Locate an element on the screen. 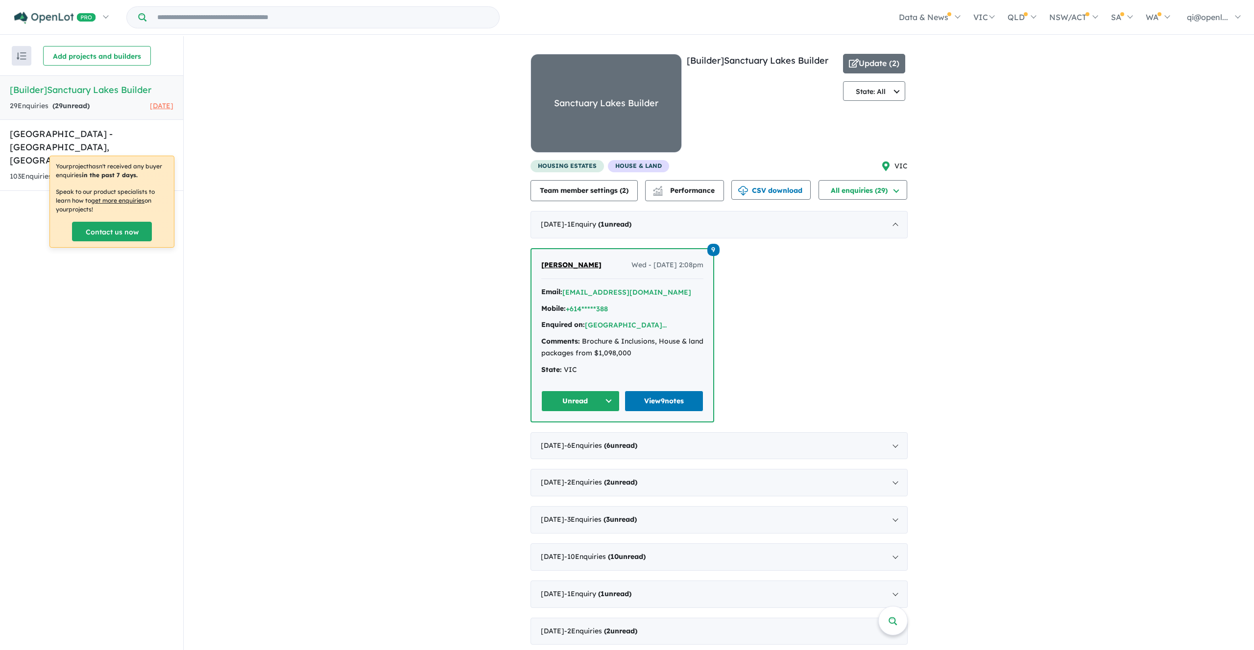  img: line-chart.svg is located at coordinates (657, 189).